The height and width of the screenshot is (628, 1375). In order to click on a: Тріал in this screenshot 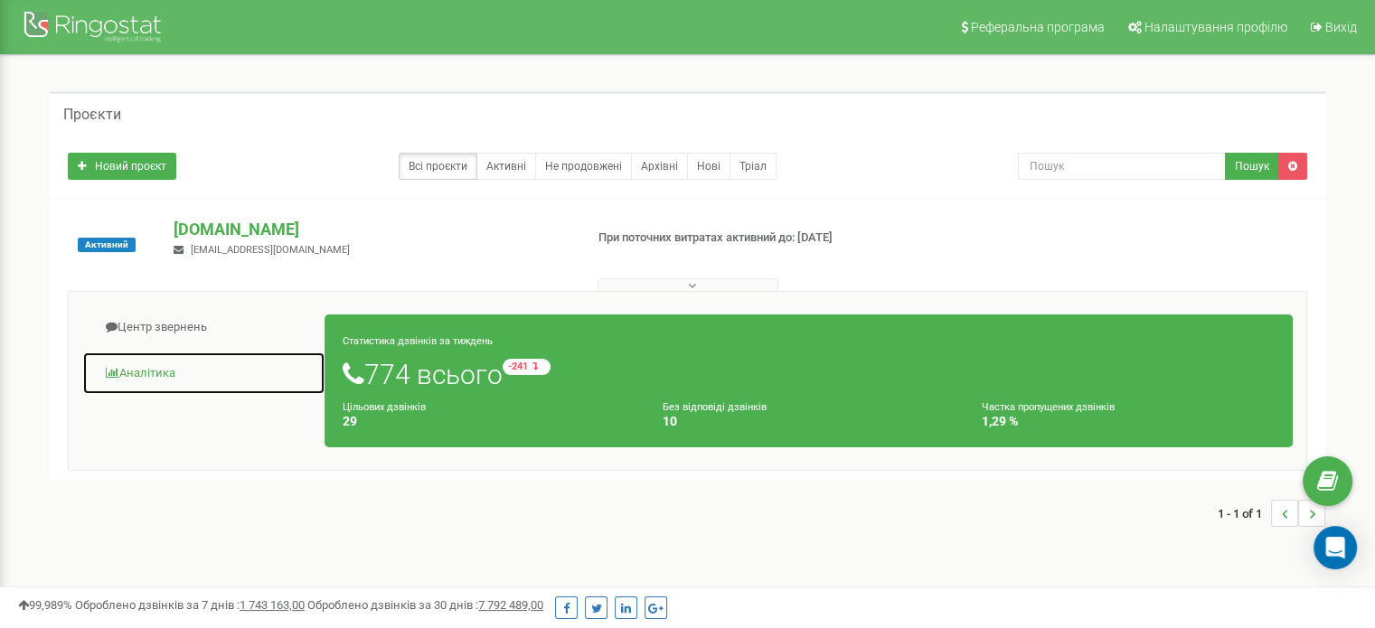, I will do `click(753, 166)`.